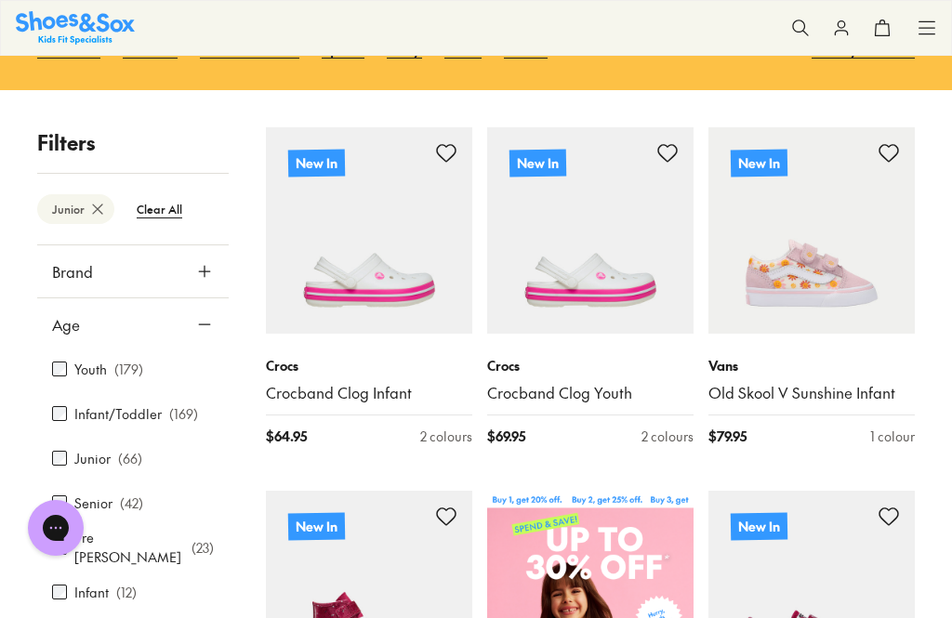  I want to click on div: 1 colour, so click(893, 436).